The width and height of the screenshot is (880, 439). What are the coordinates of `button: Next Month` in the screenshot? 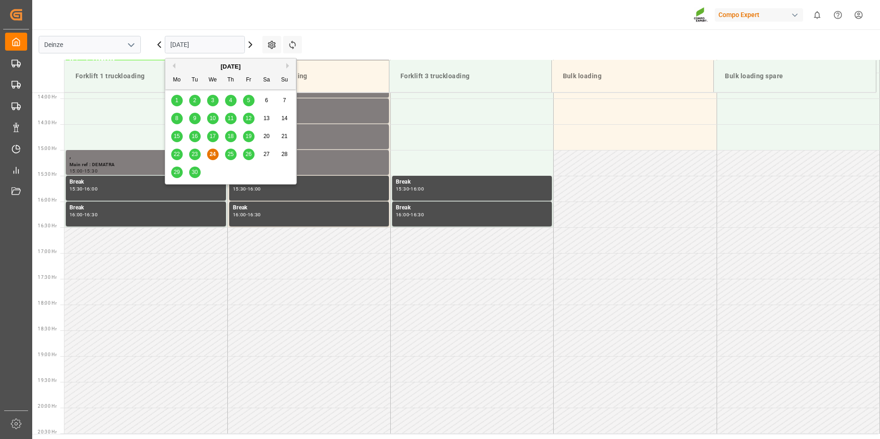 It's located at (289, 66).